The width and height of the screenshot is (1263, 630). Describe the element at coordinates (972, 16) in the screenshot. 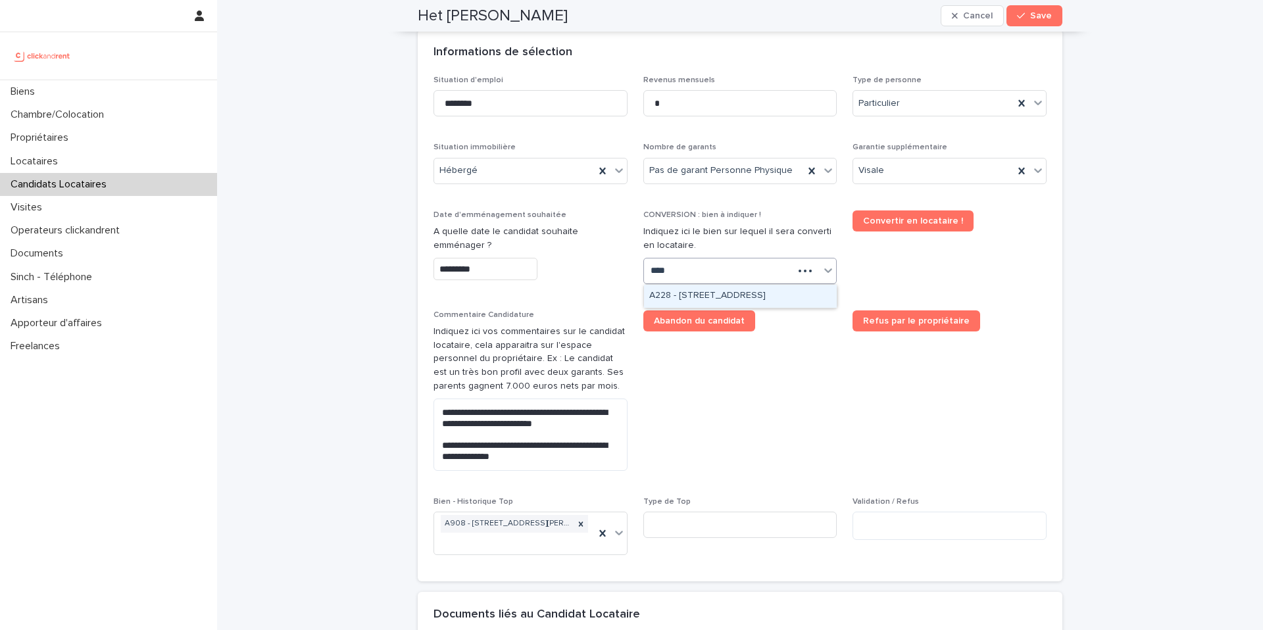

I see `button: Cancel` at that location.